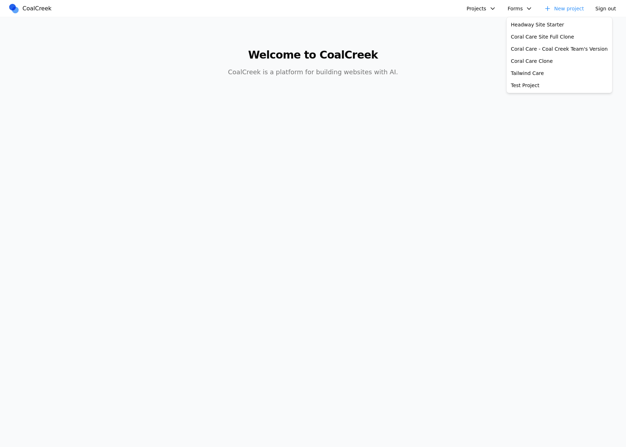 This screenshot has width=626, height=447. I want to click on a: Coral Care Clone, so click(560, 61).